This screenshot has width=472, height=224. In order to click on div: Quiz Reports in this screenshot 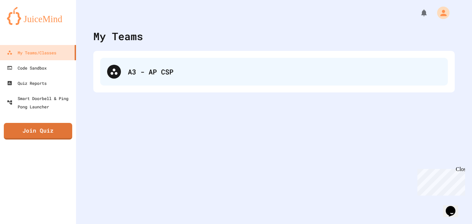, I will do `click(27, 83)`.